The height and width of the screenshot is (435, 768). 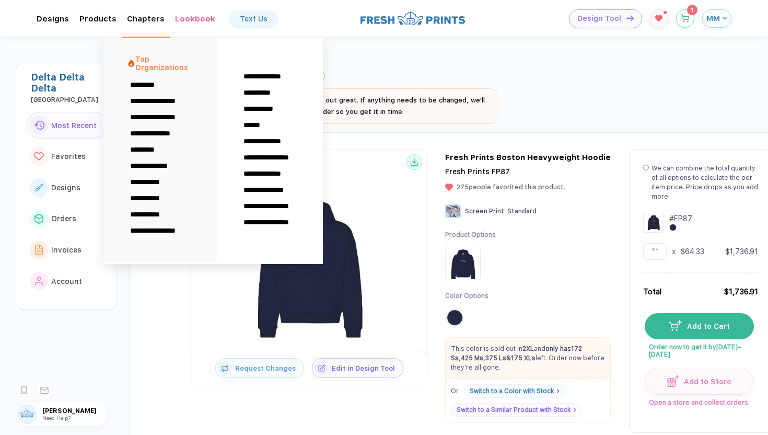 I want to click on button: link to iconFavorites, so click(x=67, y=156).